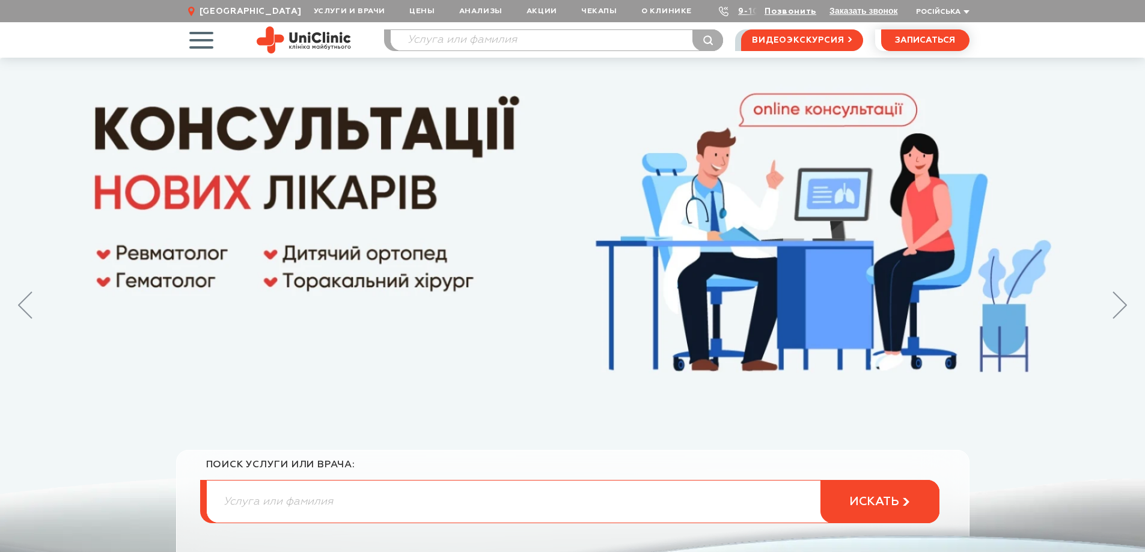 This screenshot has height=552, width=1145. I want to click on span: записаться, so click(925, 40).